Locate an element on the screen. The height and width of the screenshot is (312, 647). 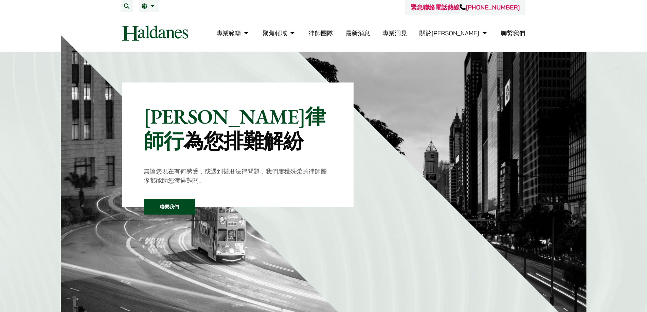
mark: 為您排難解紛 is located at coordinates (243, 141).